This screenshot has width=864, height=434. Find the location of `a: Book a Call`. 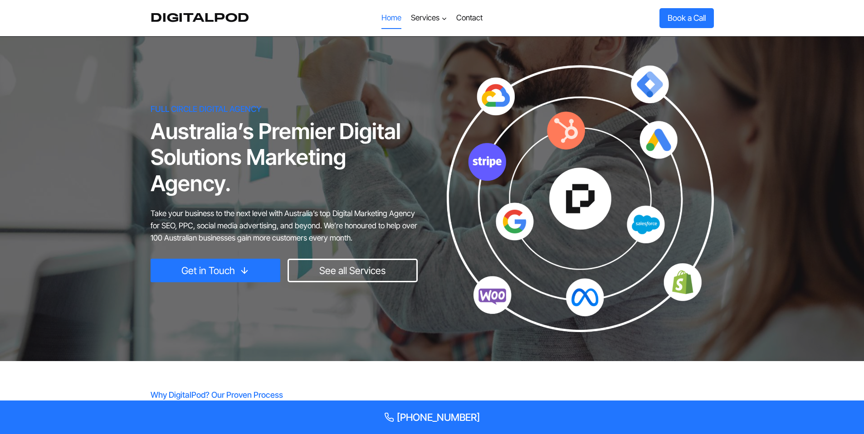

a: Book a Call is located at coordinates (687, 18).